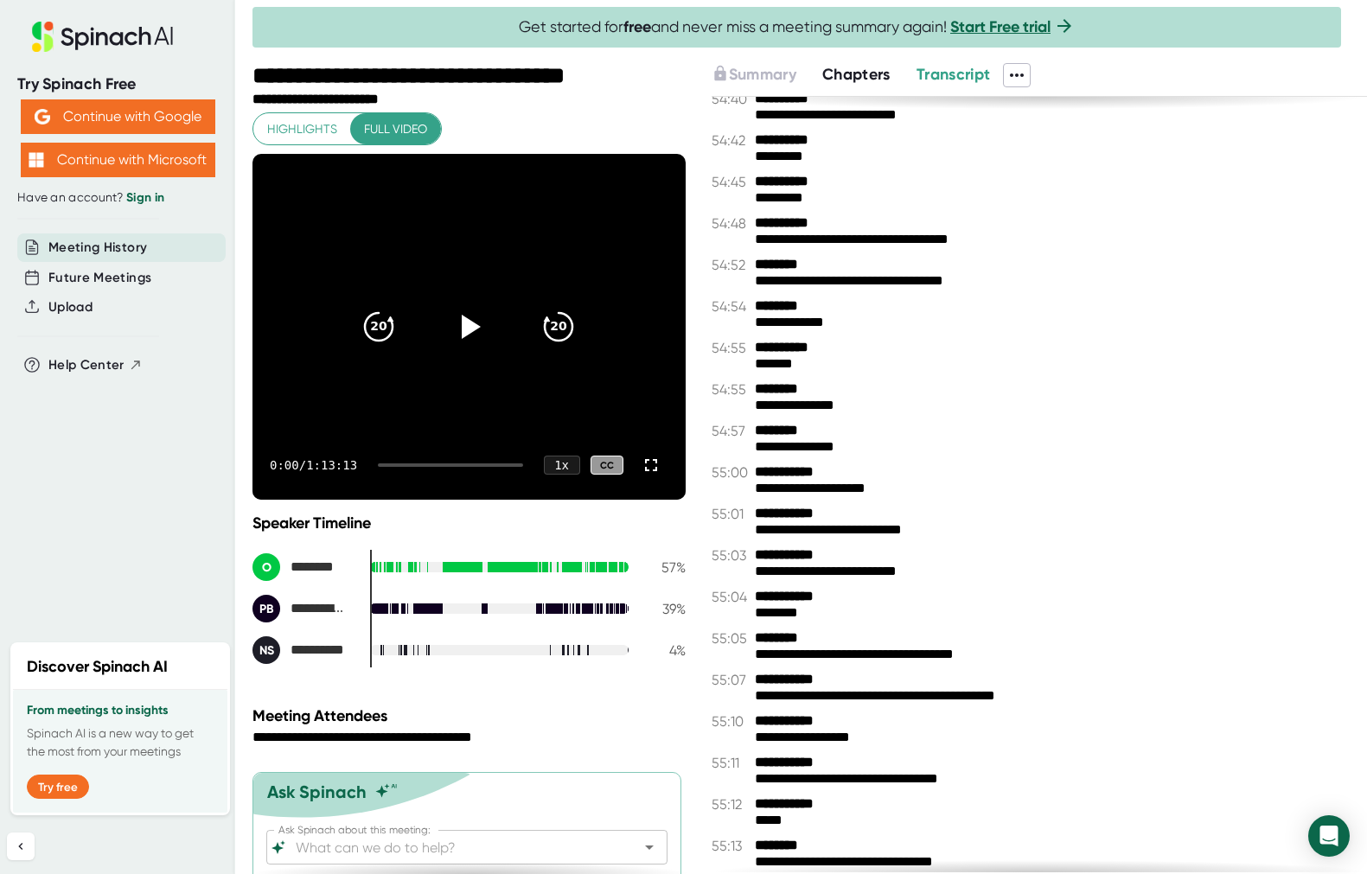  What do you see at coordinates (302, 129) in the screenshot?
I see `span: Highlights` at bounding box center [302, 129].